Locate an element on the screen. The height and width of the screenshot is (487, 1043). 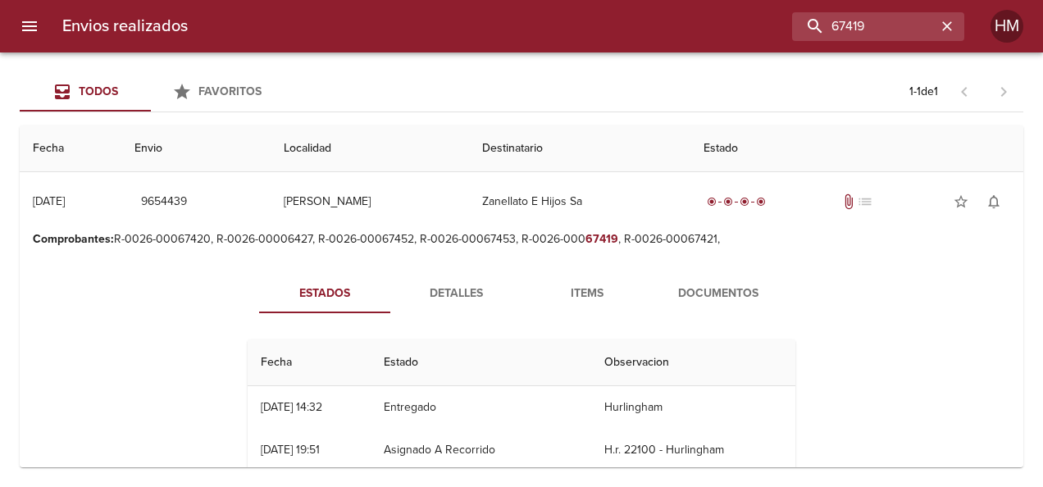
span: star_border is located at coordinates (961, 202).